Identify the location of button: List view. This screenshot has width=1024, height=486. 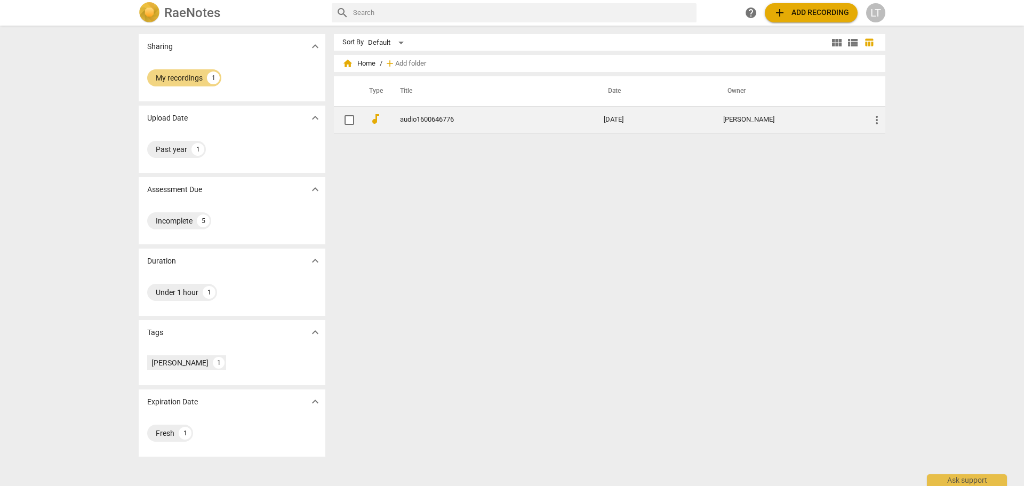
(853, 43).